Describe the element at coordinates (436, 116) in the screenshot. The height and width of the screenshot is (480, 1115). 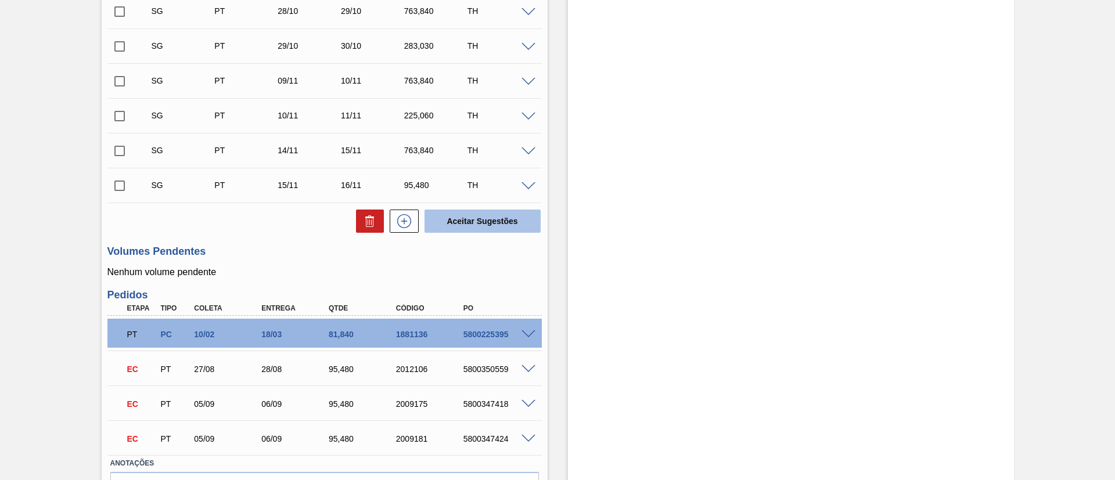
I see `div: 225,060` at that location.